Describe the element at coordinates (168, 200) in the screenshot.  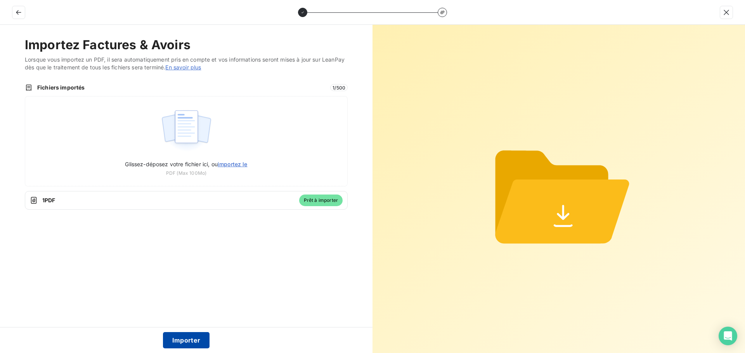
I see `span: 1 PDF` at that location.